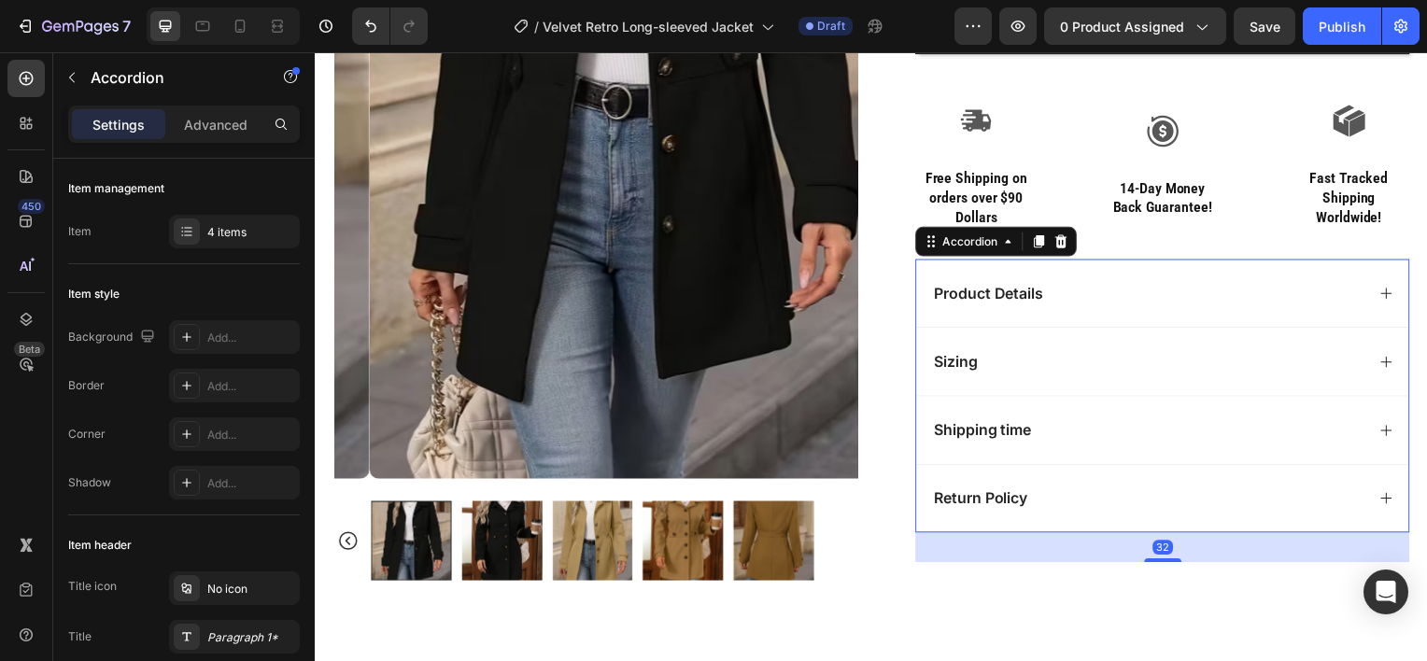  Describe the element at coordinates (854, 499) in the screenshot. I see `div: 32` at that location.